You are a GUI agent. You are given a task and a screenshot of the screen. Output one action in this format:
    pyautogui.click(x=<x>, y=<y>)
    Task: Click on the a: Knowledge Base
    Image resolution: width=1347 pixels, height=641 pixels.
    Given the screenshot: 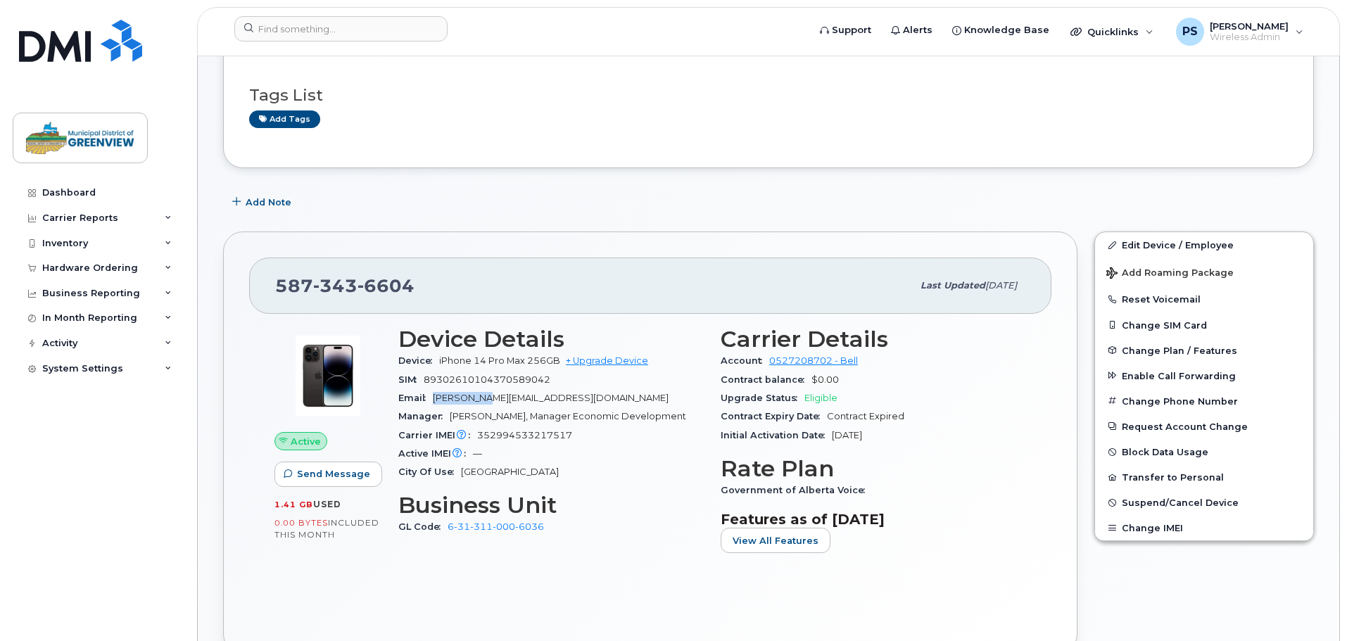 What is the action you would take?
    pyautogui.click(x=1000, y=30)
    